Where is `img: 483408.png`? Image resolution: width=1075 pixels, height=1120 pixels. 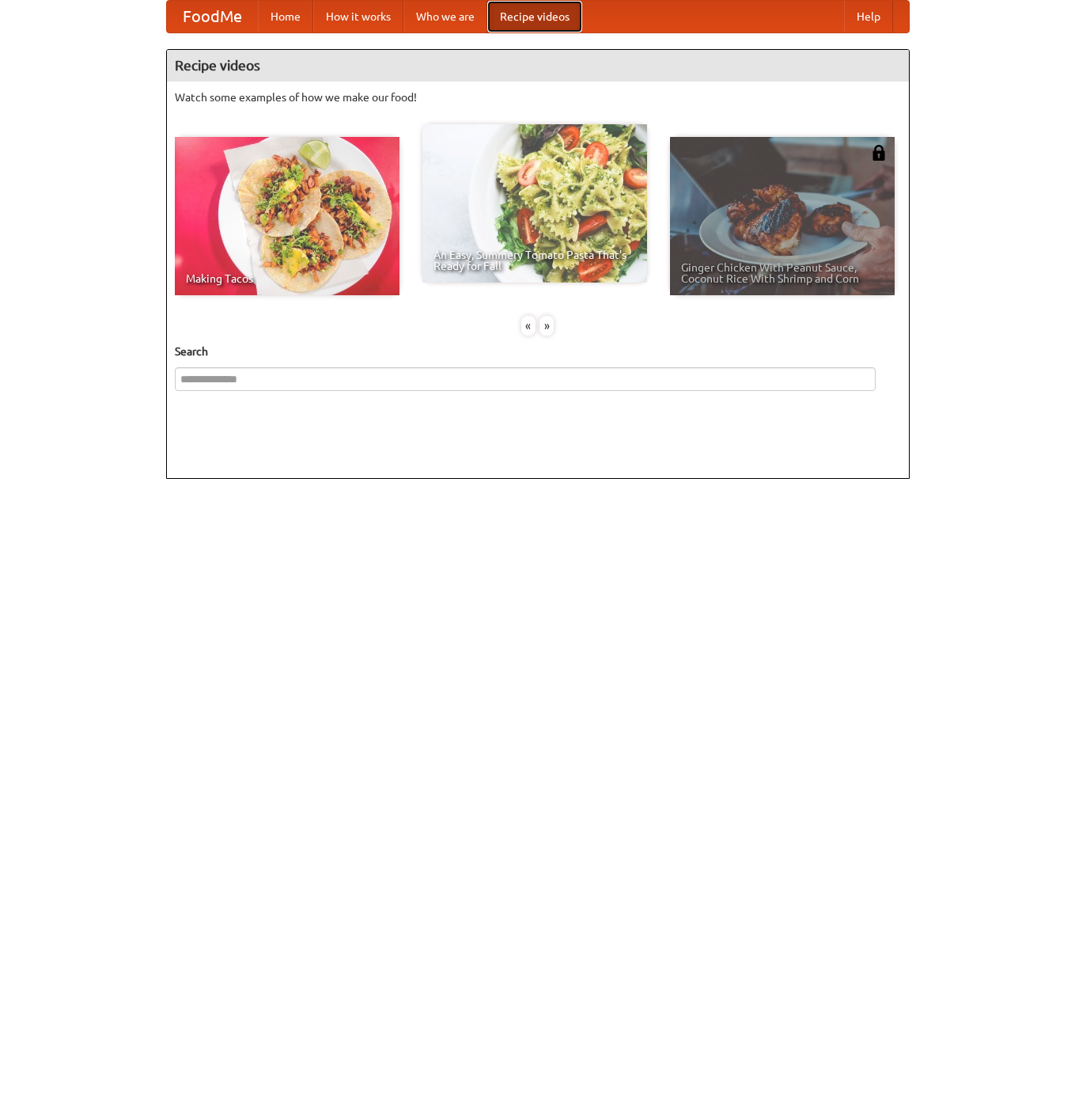 img: 483408.png is located at coordinates (879, 153).